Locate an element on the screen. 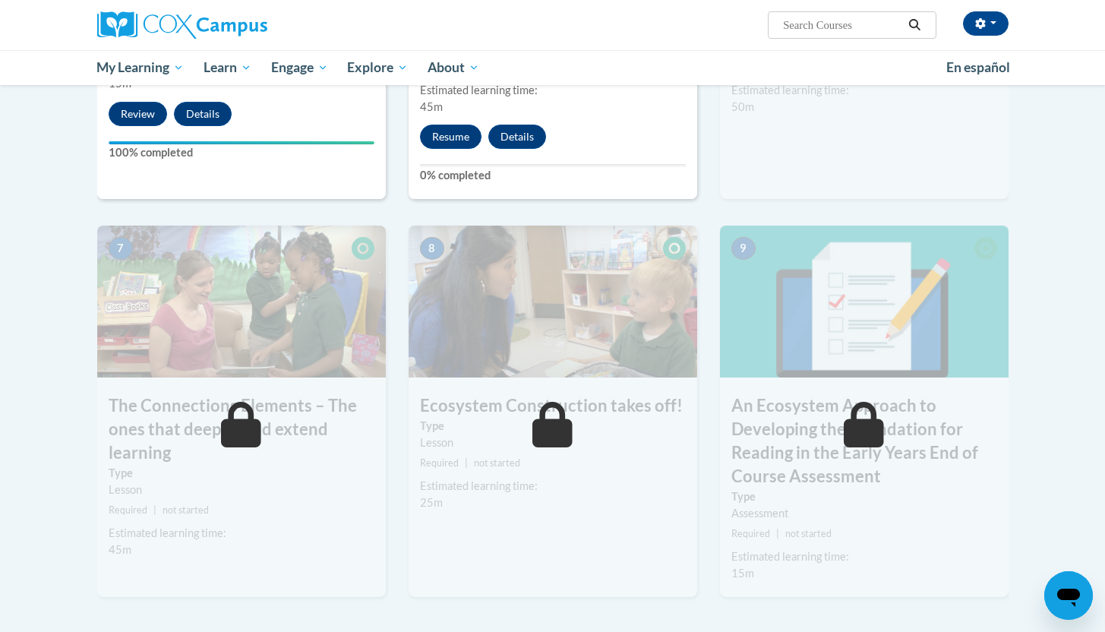 The image size is (1105, 632). button: Search is located at coordinates (915, 25).